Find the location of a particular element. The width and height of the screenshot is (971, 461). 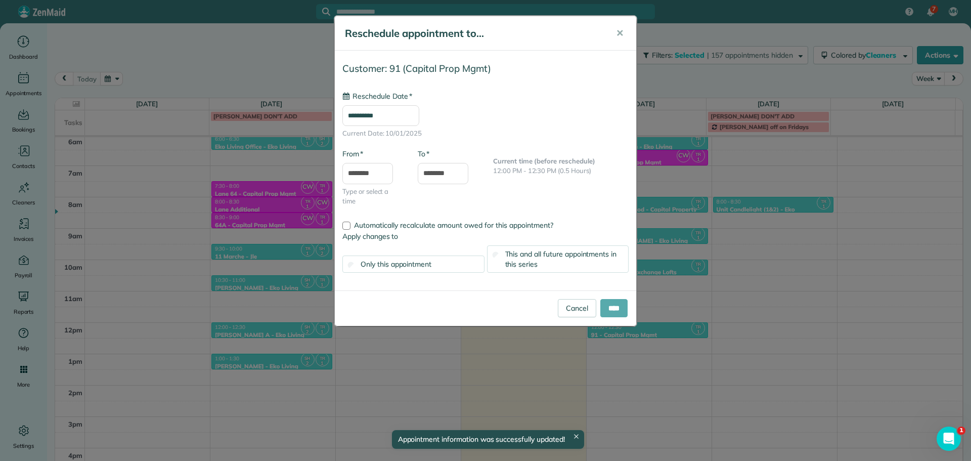

div: Appointment information was successfully updated! is located at coordinates (488, 439).